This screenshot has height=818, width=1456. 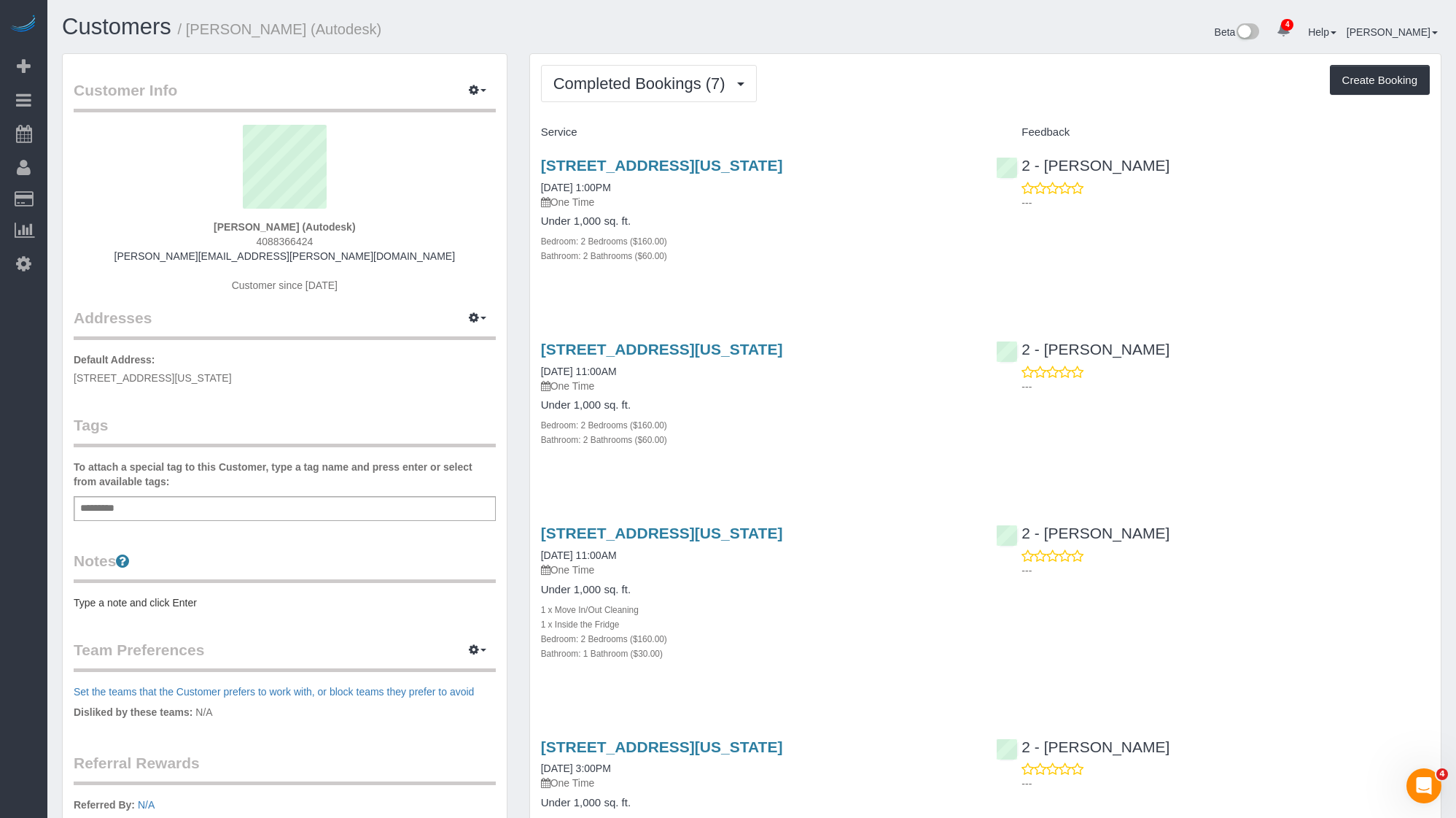 What do you see at coordinates (1247, 32) in the screenshot?
I see `img: New interface` at bounding box center [1247, 32].